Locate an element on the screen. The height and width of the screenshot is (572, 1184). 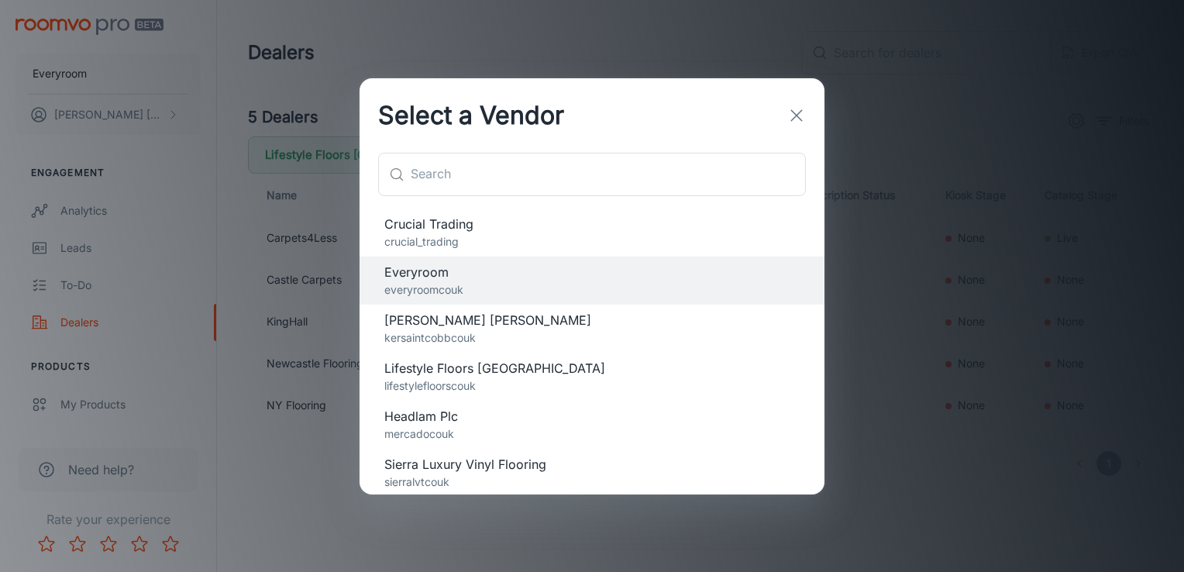
p: mercadocouk is located at coordinates (592, 434).